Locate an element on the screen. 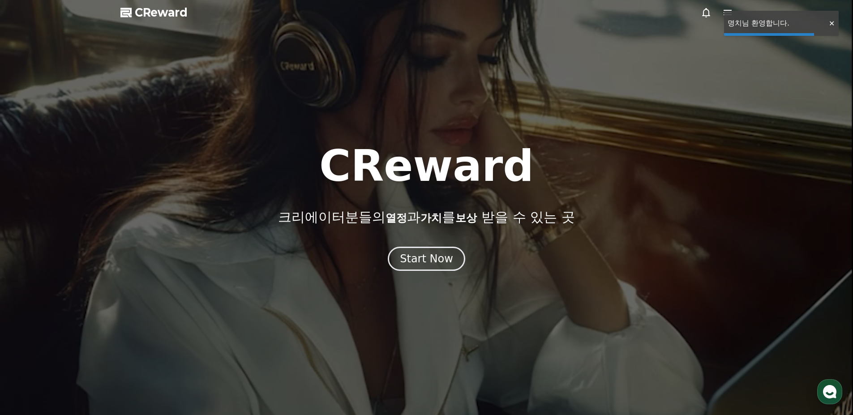 This screenshot has width=853, height=415. a: CReward is located at coordinates (154, 13).